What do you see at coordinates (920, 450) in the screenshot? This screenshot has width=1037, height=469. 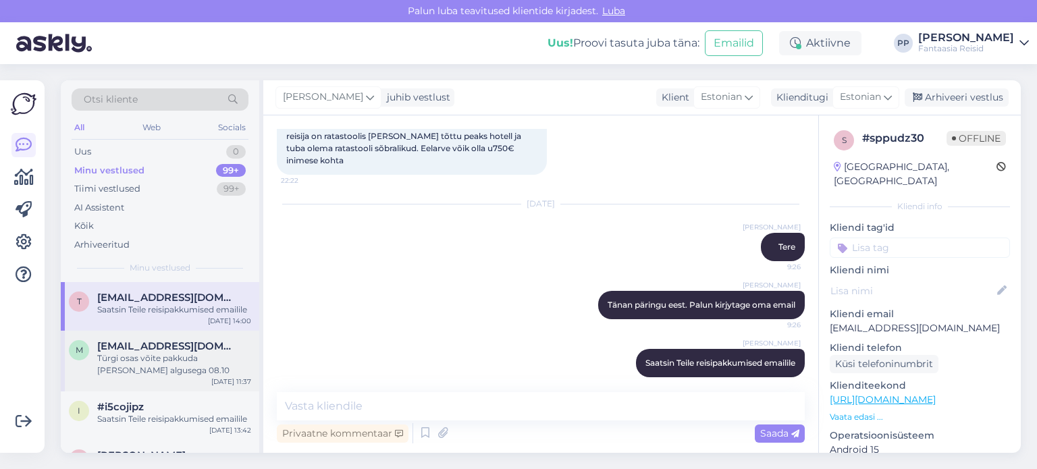 I see `p: Android 15` at bounding box center [920, 450].